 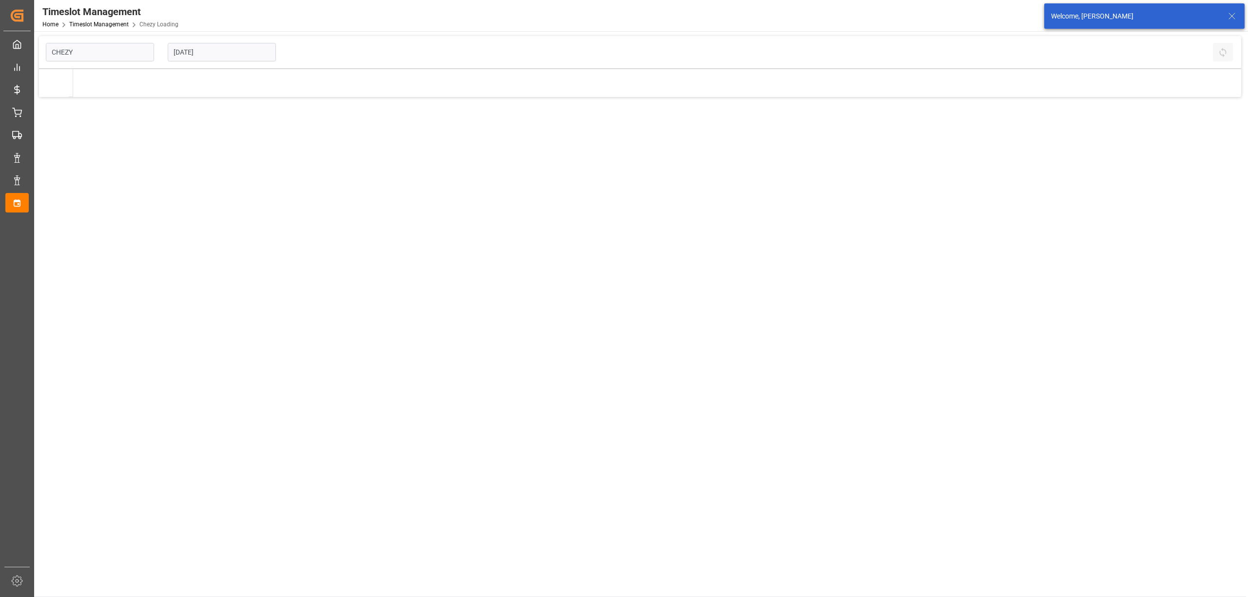 I want to click on div: Timeslot Management, so click(x=110, y=12).